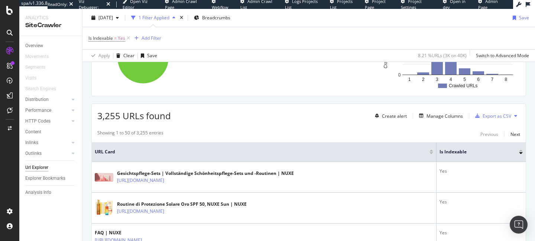 The width and height of the screenshot is (535, 241). What do you see at coordinates (51, 168) in the screenshot?
I see `a: Url Explorer` at bounding box center [51, 168].